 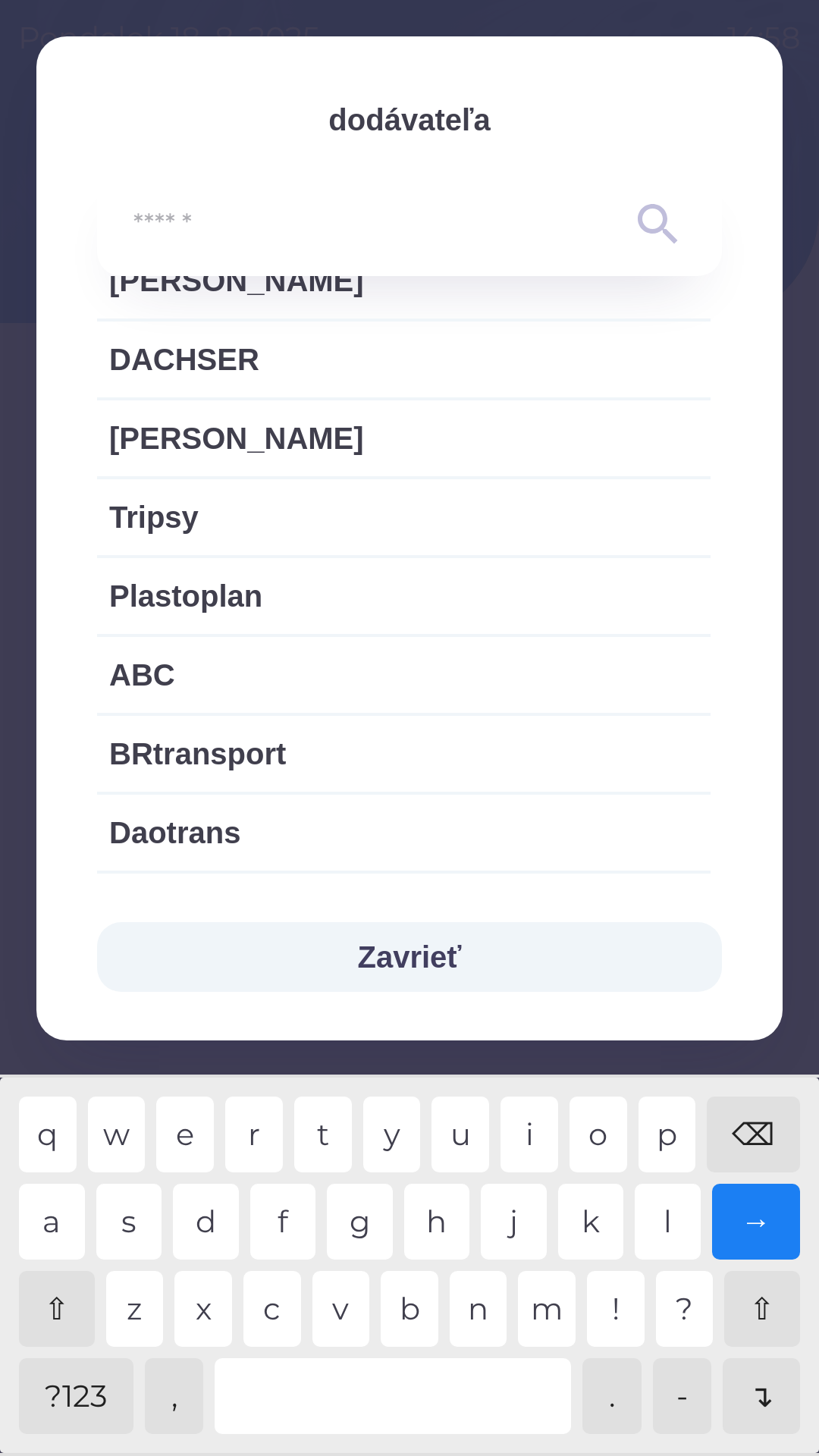 I want to click on span: Tripsy, so click(x=404, y=517).